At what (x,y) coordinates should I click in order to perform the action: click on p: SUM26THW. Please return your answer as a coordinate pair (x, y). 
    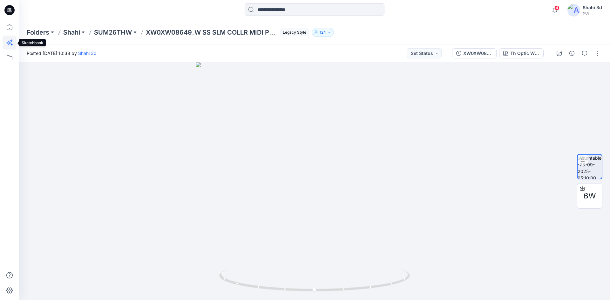
    Looking at the image, I should click on (113, 32).